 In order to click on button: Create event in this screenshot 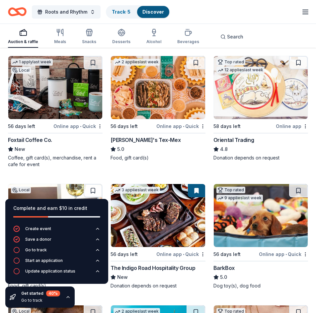, I will do `click(57, 231)`.